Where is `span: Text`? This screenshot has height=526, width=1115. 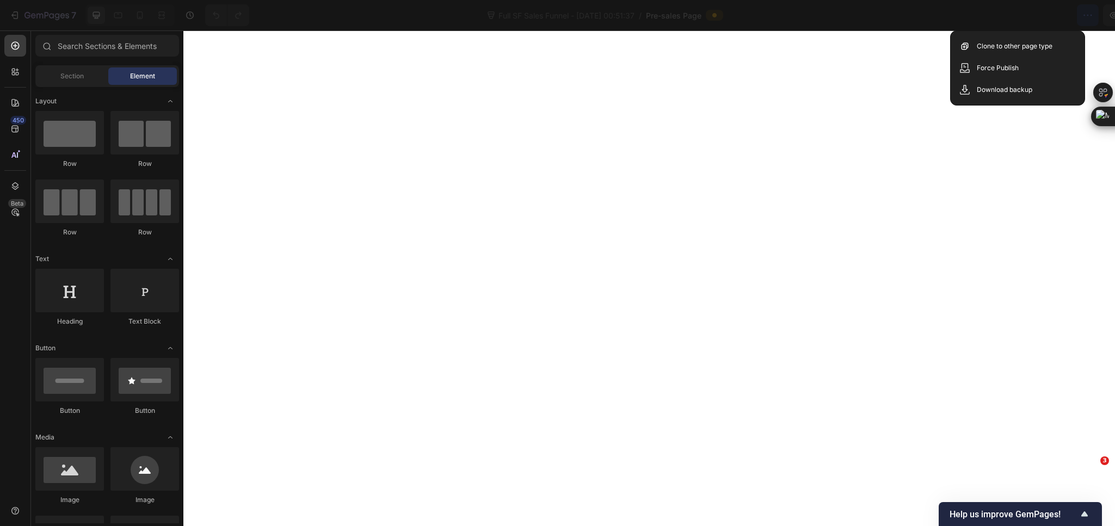 span: Text is located at coordinates (42, 259).